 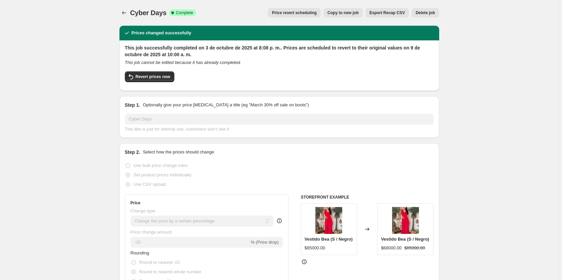 What do you see at coordinates (294, 13) in the screenshot?
I see `span: Price revert scheduling` at bounding box center [294, 13].